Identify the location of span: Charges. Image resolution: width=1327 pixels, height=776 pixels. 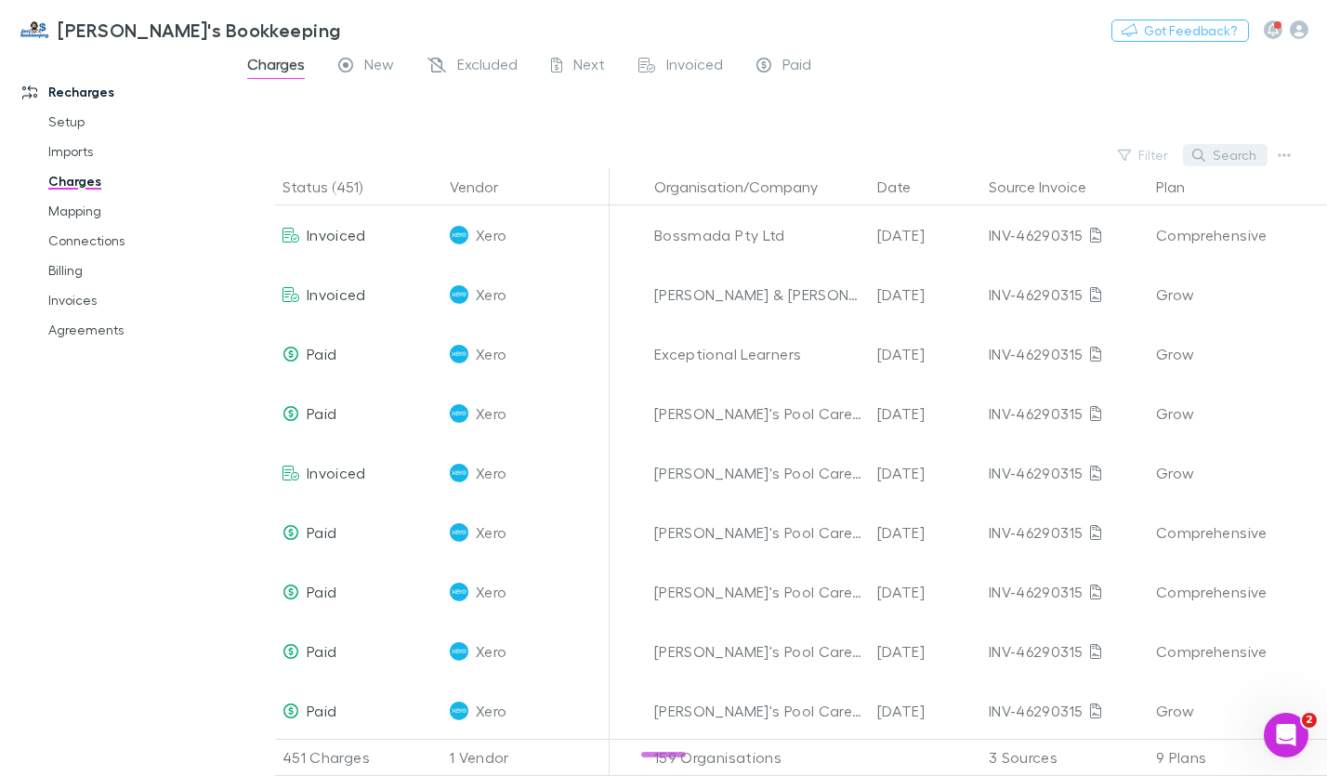
(276, 67).